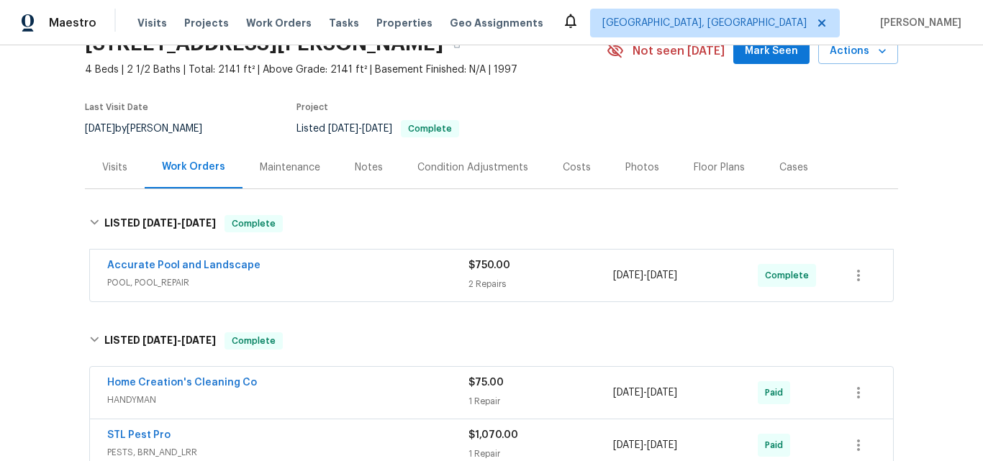 Image resolution: width=983 pixels, height=461 pixels. Describe the element at coordinates (290, 168) in the screenshot. I see `div: Maintenance` at that location.